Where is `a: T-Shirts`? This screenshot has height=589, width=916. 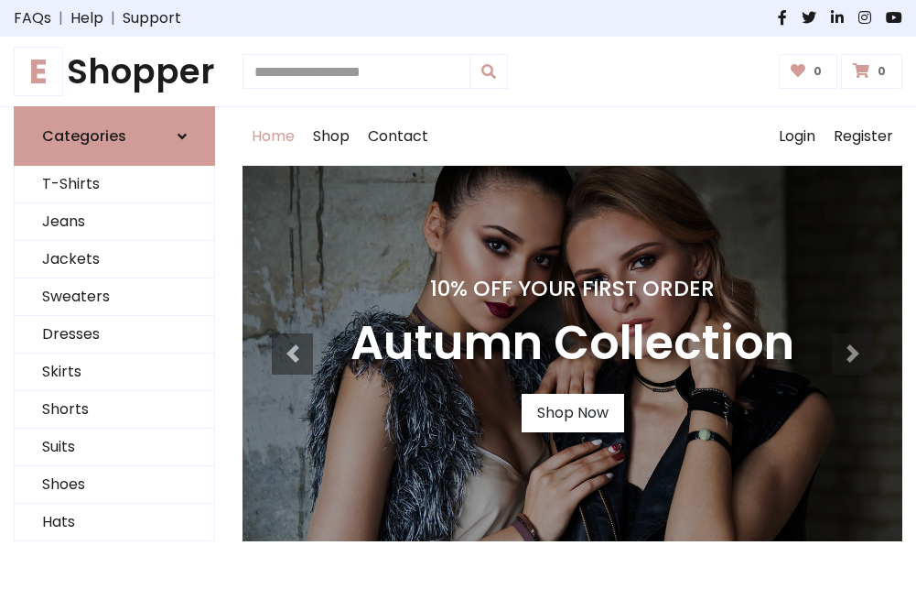 a: T-Shirts is located at coordinates (114, 184).